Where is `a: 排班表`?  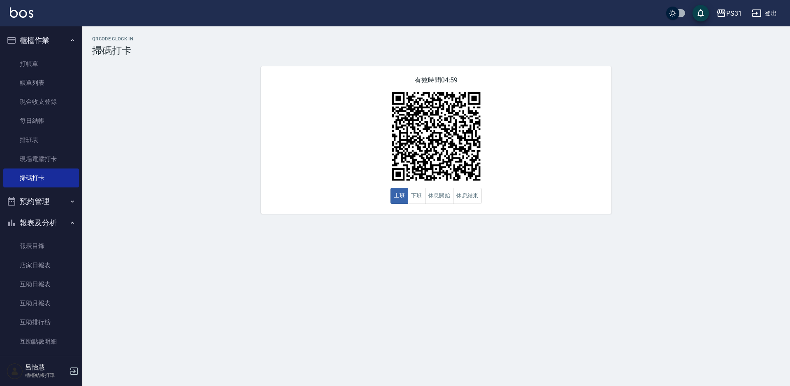
a: 排班表 is located at coordinates (41, 140).